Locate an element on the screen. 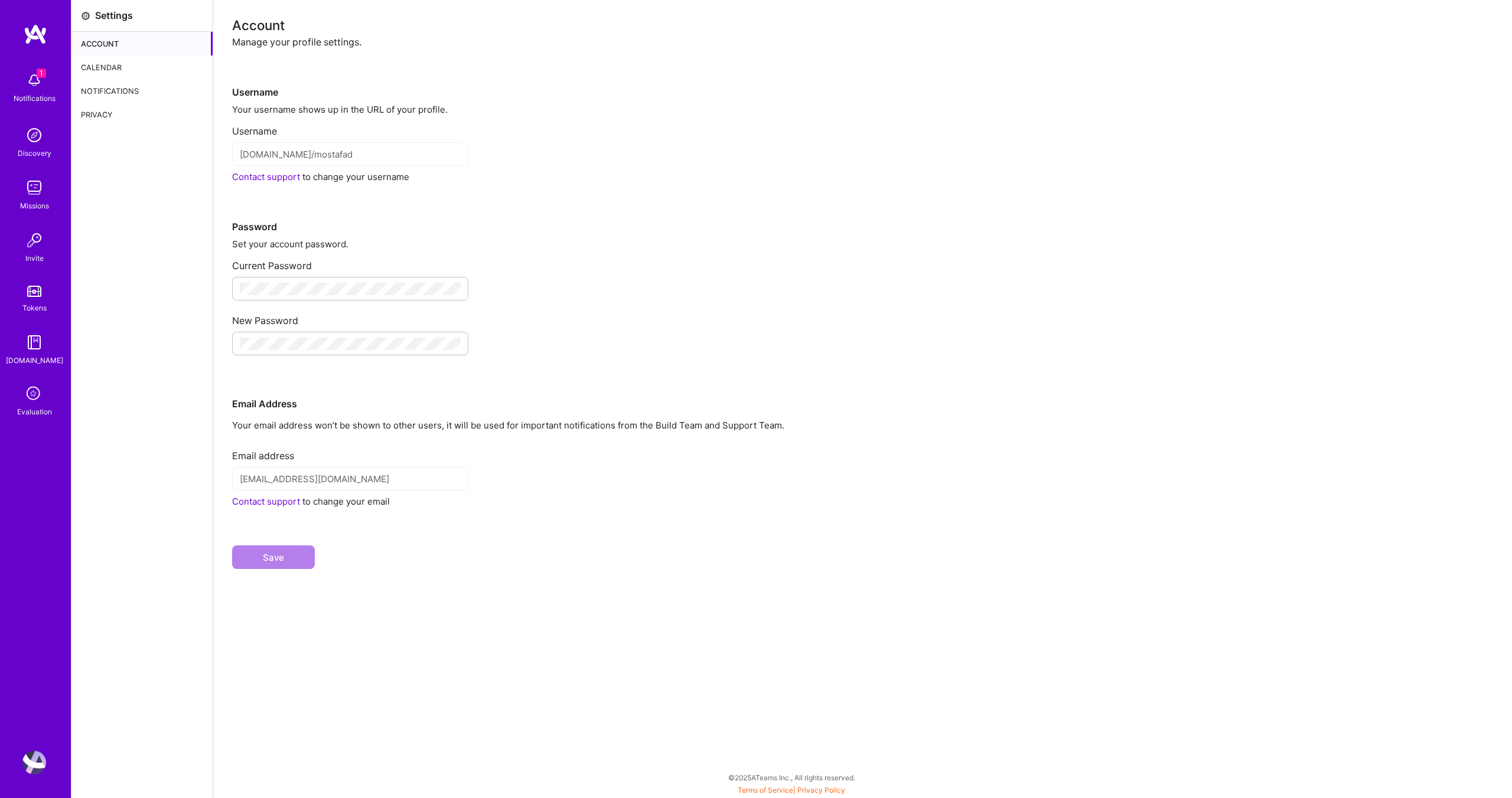  div: Manage your profile settings. is located at coordinates (862, 42).